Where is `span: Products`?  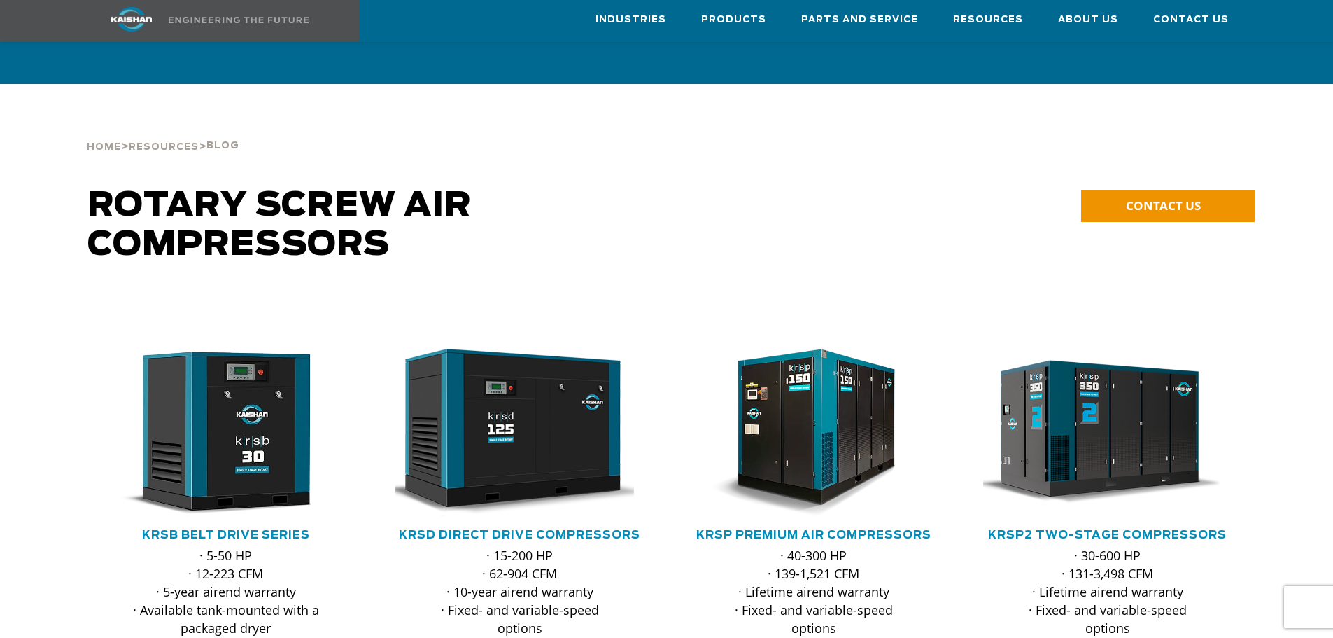
span: Products is located at coordinates (734, 20).